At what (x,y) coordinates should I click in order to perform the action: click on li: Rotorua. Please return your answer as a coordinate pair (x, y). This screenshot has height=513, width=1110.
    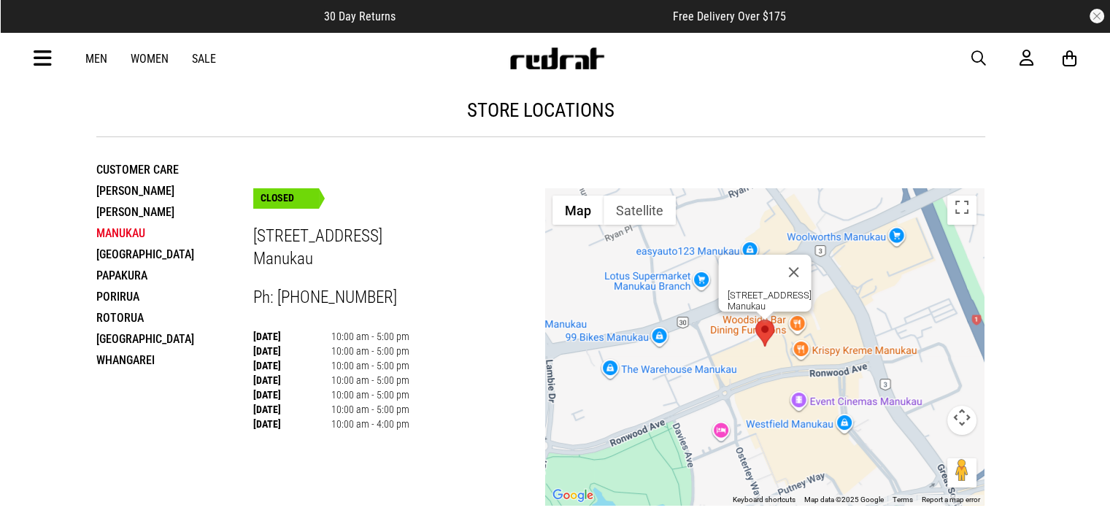
    Looking at the image, I should click on (174, 317).